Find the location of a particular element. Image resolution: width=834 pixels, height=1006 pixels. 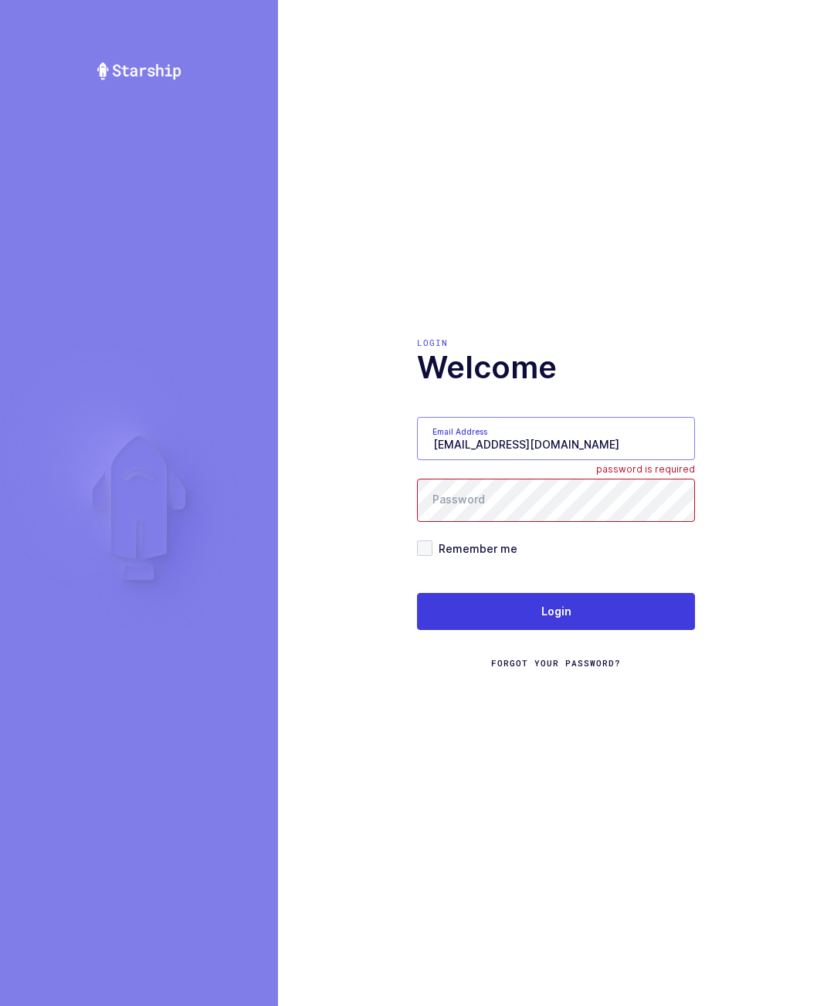

img: Starship is located at coordinates (139, 71).